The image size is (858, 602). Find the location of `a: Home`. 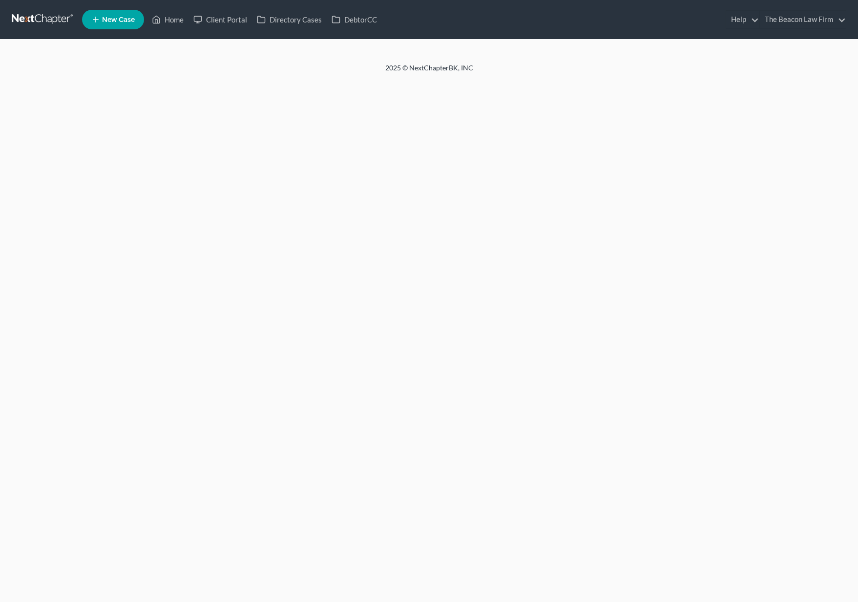

a: Home is located at coordinates (168, 20).